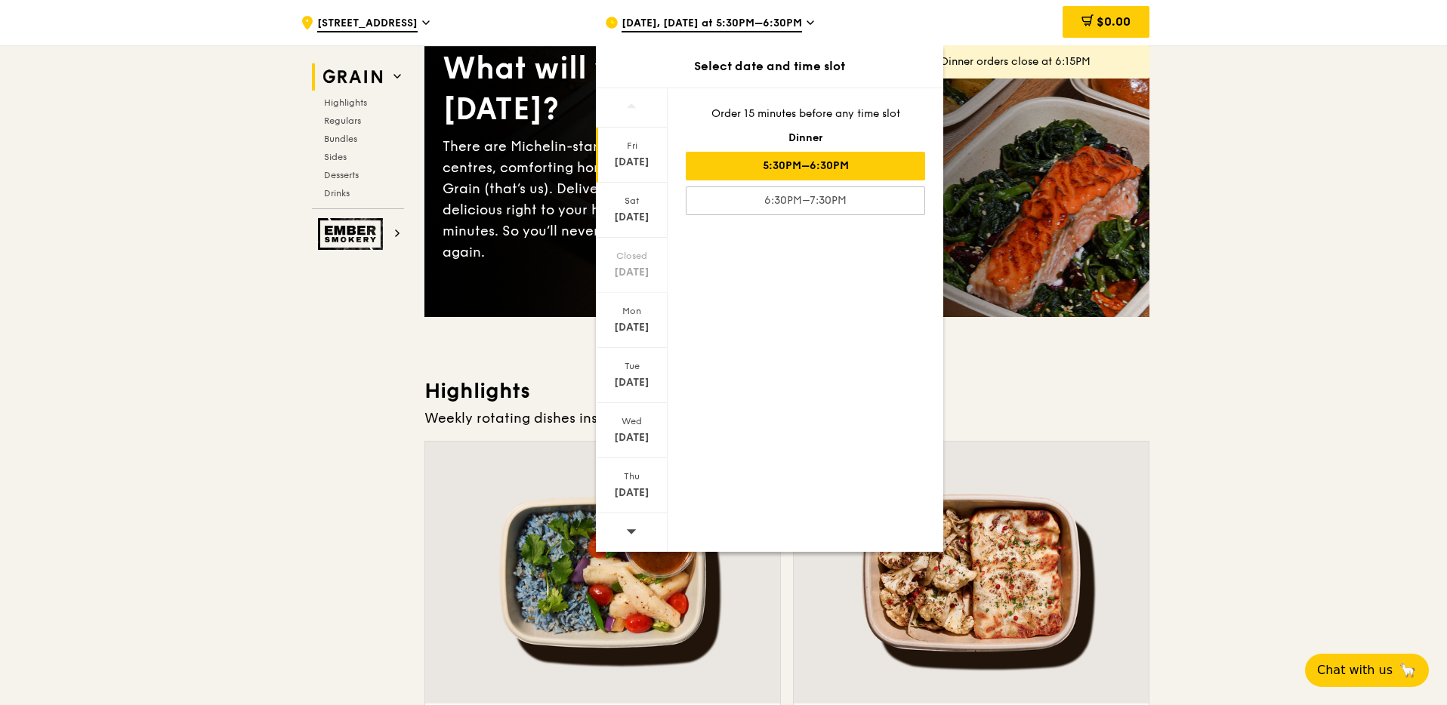 This screenshot has width=1447, height=705. I want to click on div: 5:30PM–6:30PM, so click(805, 166).